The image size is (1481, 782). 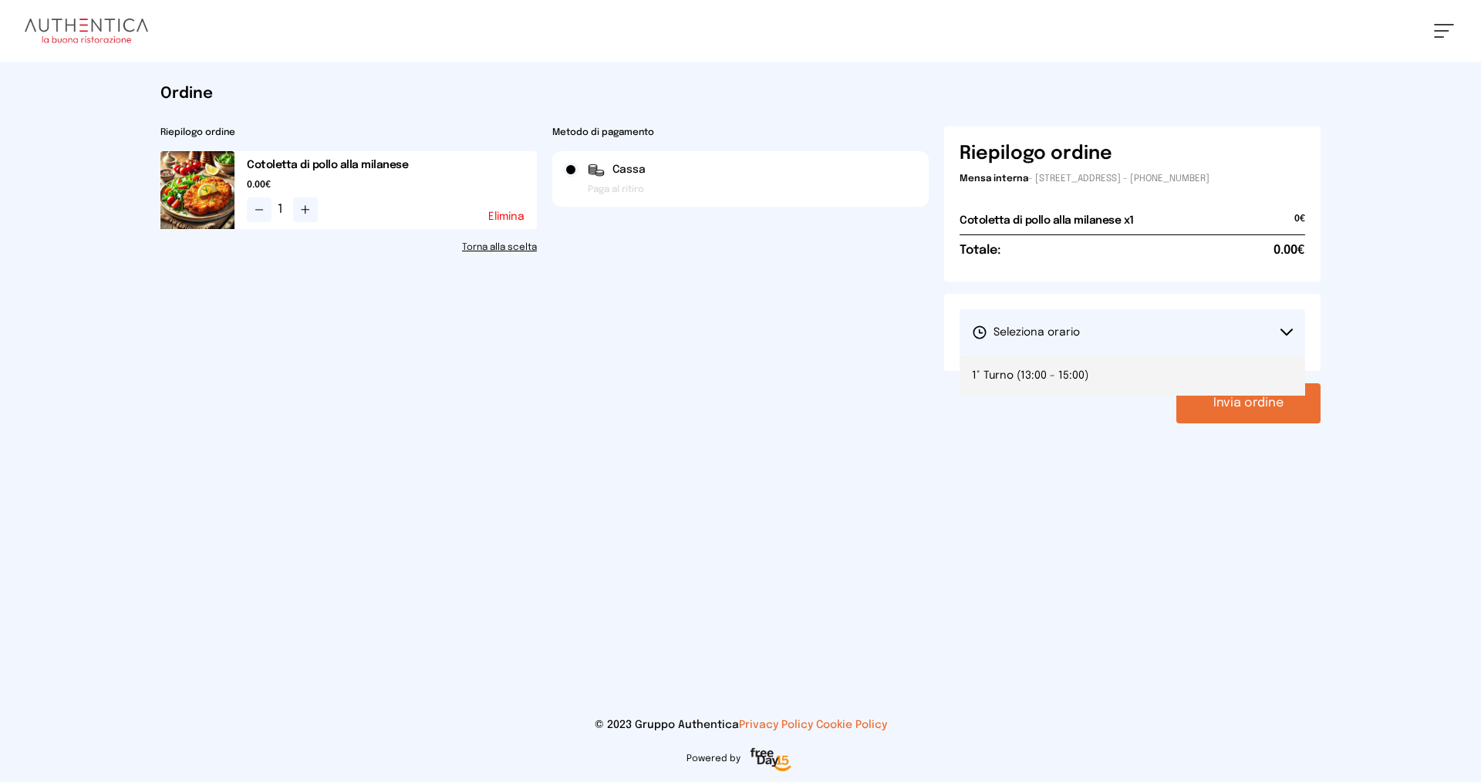 What do you see at coordinates (1030, 376) in the screenshot?
I see `span: 1° Turno (13:00 - 15:00)` at bounding box center [1030, 376].